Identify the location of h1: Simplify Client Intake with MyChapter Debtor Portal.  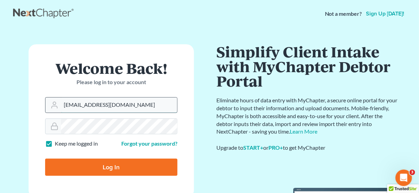
(307, 66).